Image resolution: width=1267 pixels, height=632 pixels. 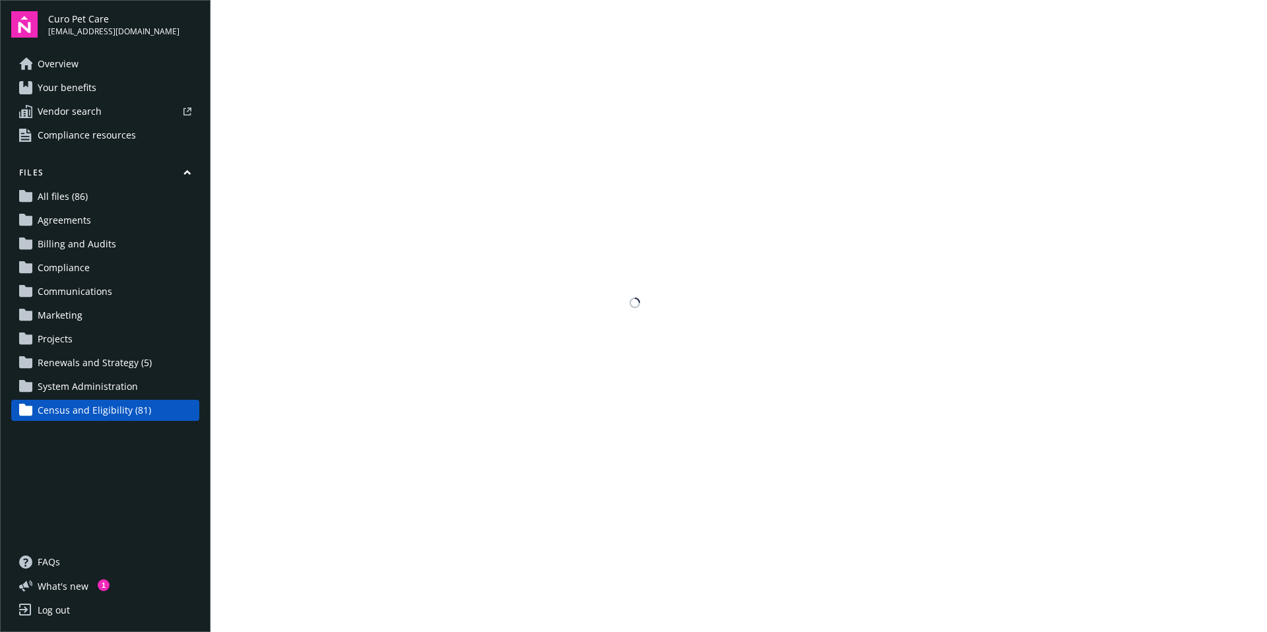 What do you see at coordinates (105, 315) in the screenshot?
I see `a: Marketing` at bounding box center [105, 315].